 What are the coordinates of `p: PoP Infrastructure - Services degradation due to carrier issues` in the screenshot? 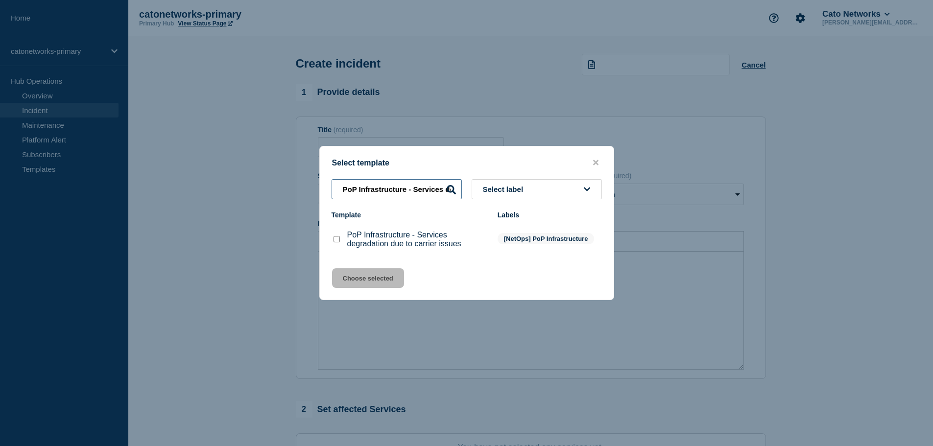 It's located at (417, 240).